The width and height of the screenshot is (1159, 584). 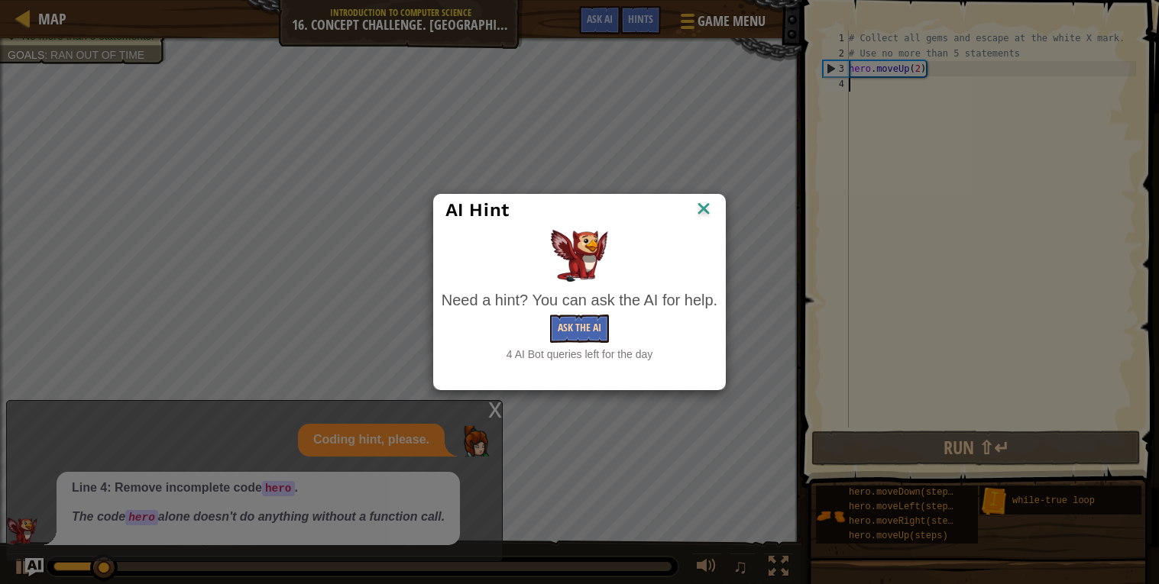 What do you see at coordinates (477, 210) in the screenshot?
I see `span: AI Hint` at bounding box center [477, 210].